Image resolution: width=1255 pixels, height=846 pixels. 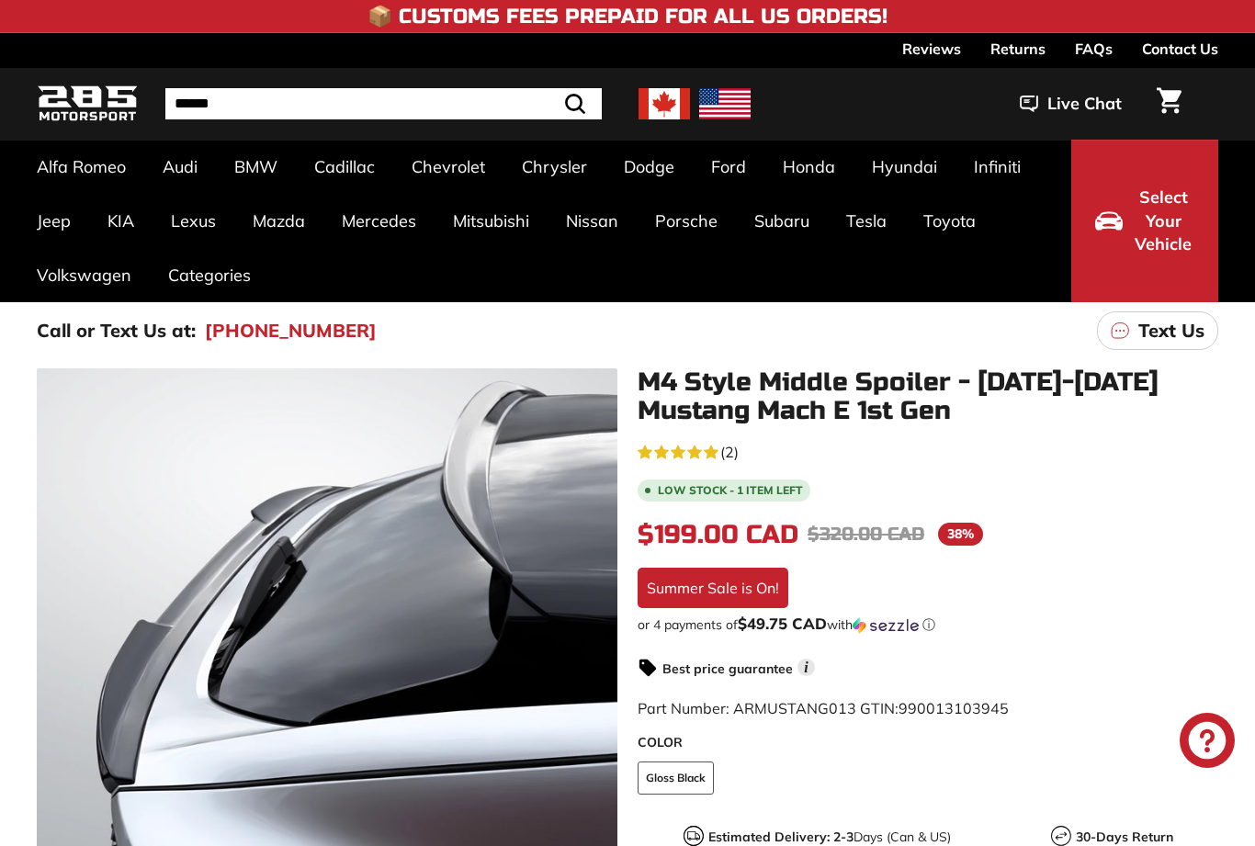 I want to click on a: Contact Us, so click(x=1180, y=49).